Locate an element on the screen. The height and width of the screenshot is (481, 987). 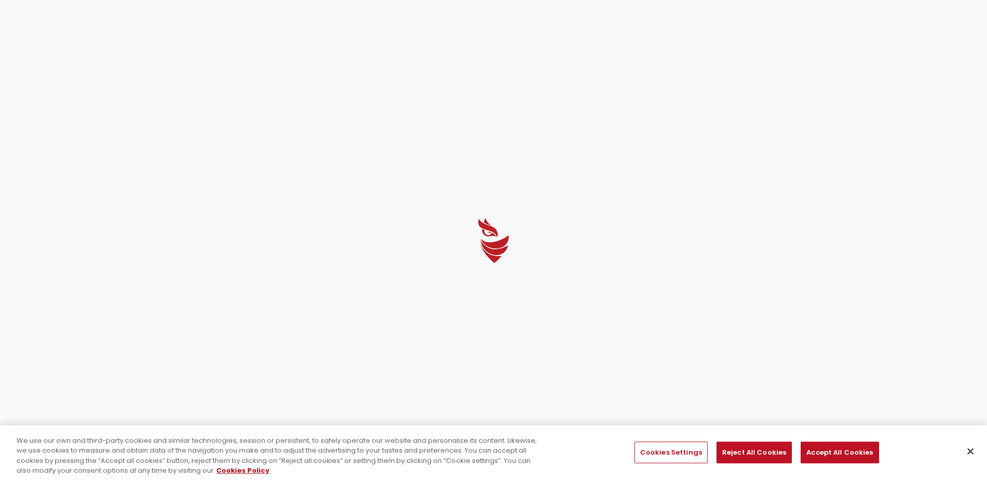
button: Close is located at coordinates (970, 451).